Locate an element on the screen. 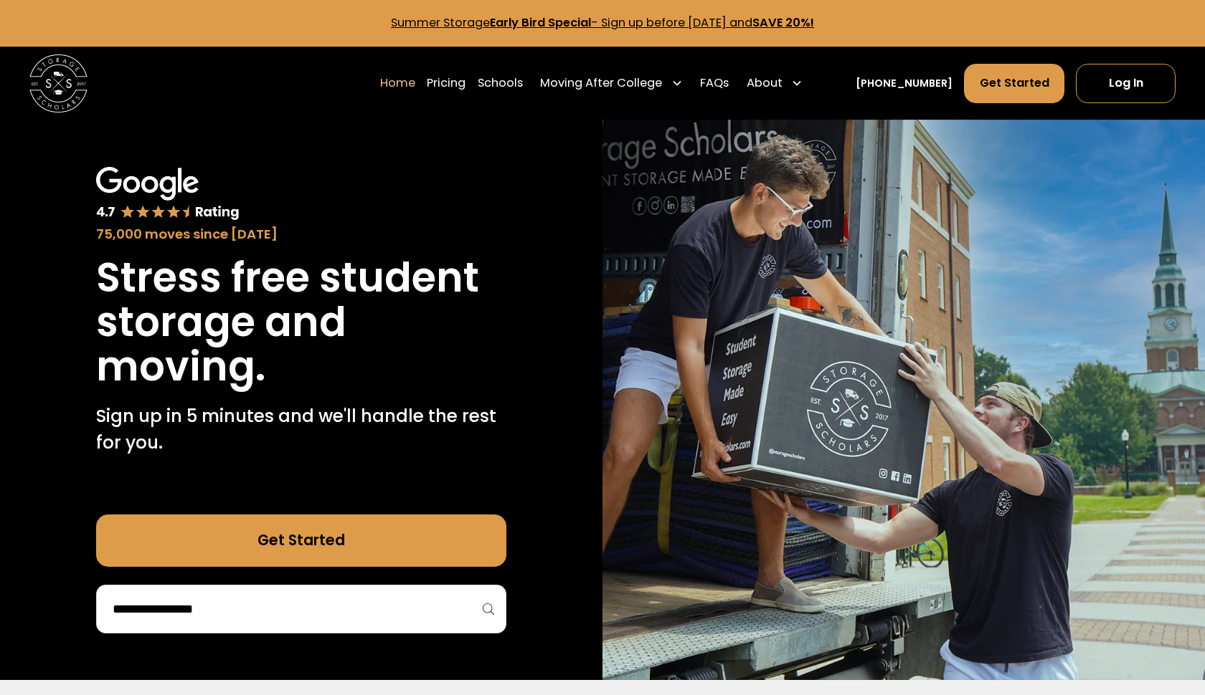 Image resolution: width=1205 pixels, height=695 pixels. a: Home is located at coordinates (397, 83).